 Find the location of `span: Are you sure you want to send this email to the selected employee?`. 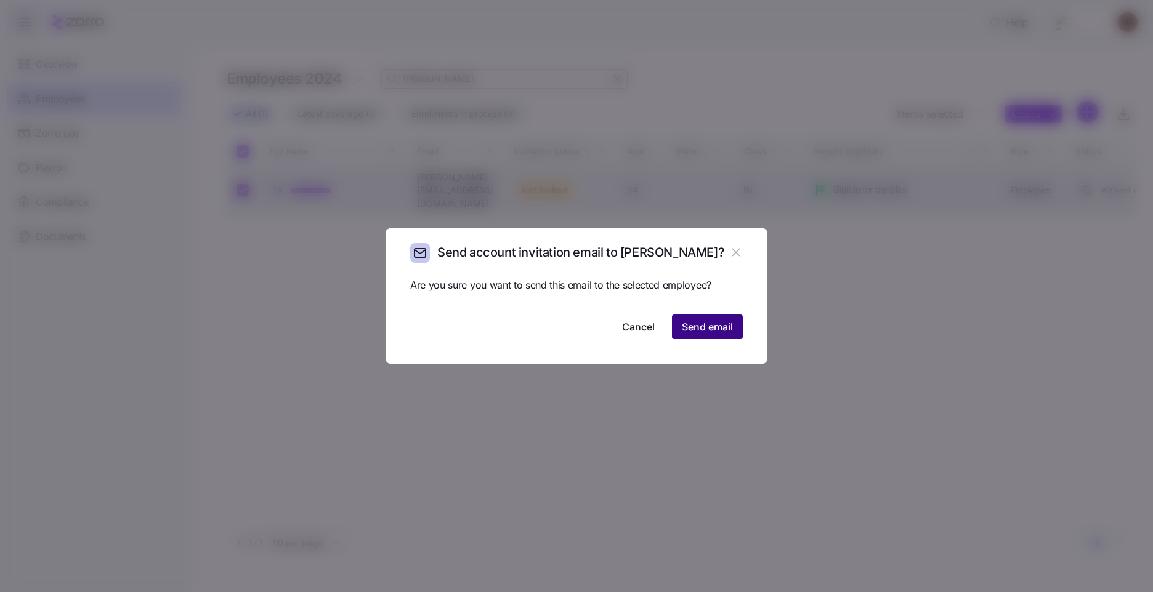

span: Are you sure you want to send this email to the selected employee? is located at coordinates (576, 285).